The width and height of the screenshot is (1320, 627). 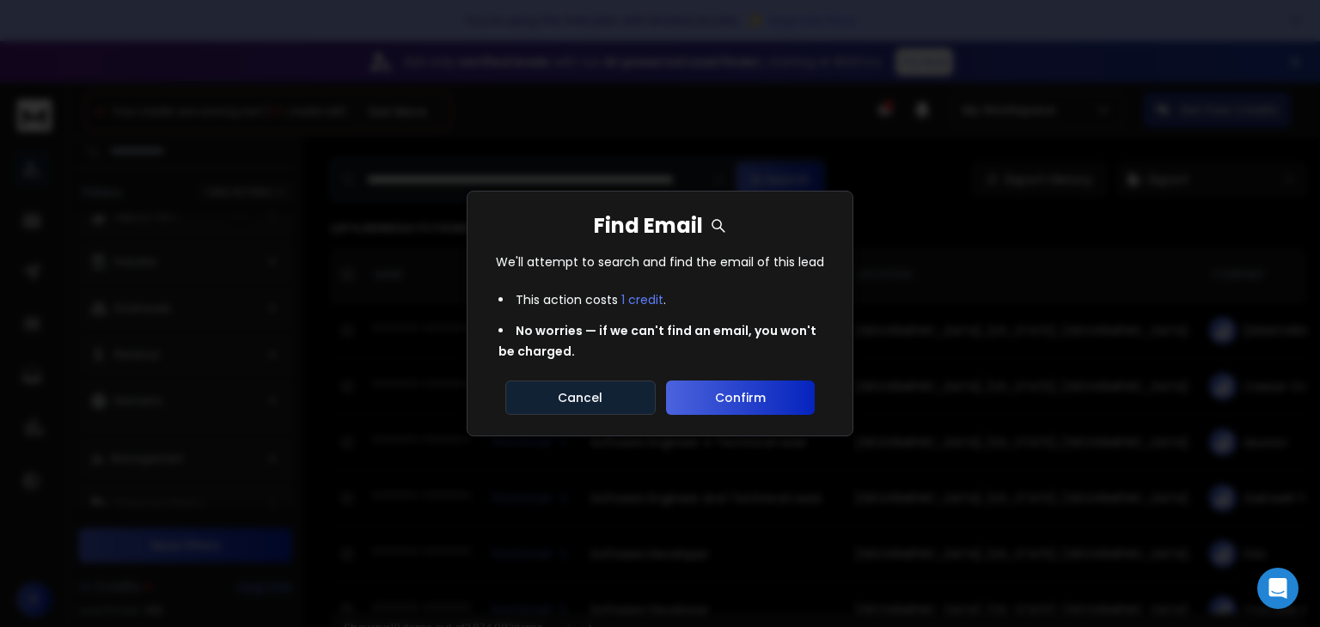 What do you see at coordinates (660, 262) in the screenshot?
I see `p: We'll attempt to search and find the email of this lead` at bounding box center [660, 262].